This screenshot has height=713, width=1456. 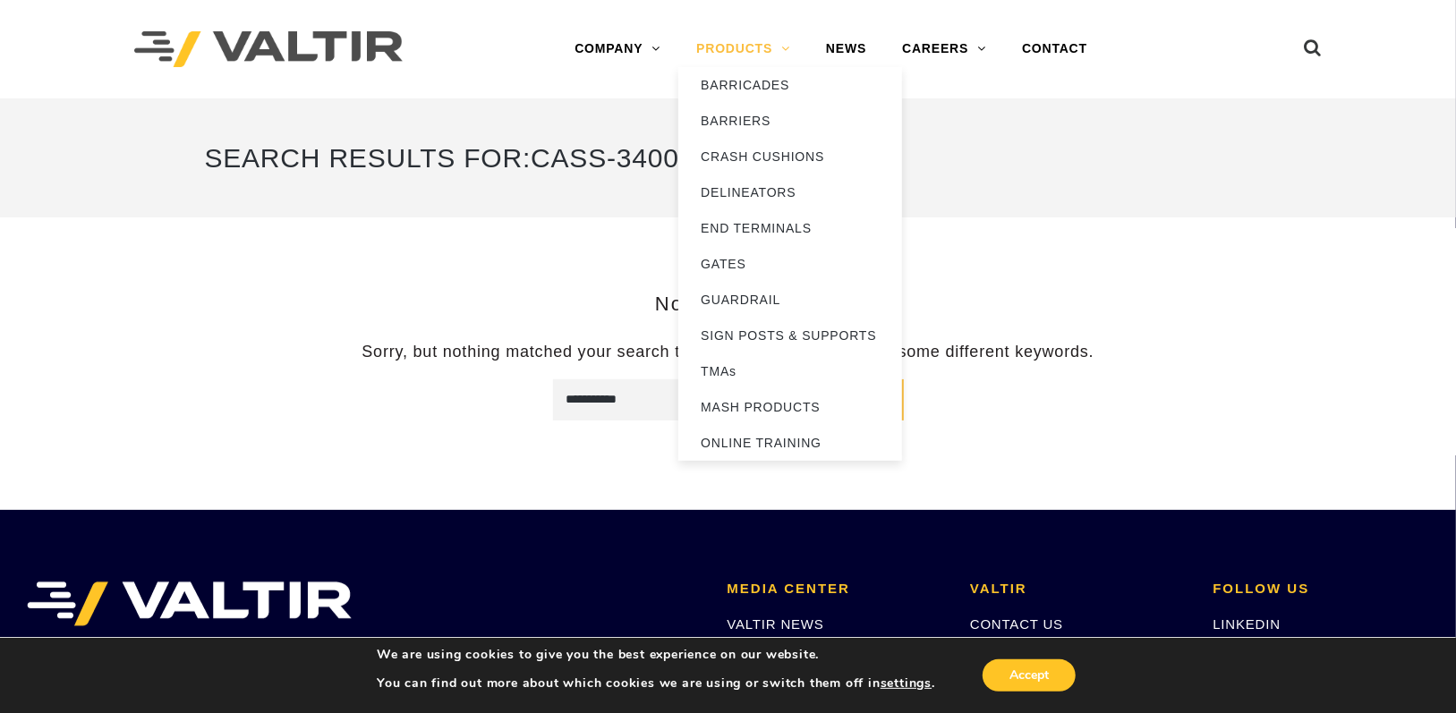 What do you see at coordinates (944, 49) in the screenshot?
I see `a: CAREERS` at bounding box center [944, 49].